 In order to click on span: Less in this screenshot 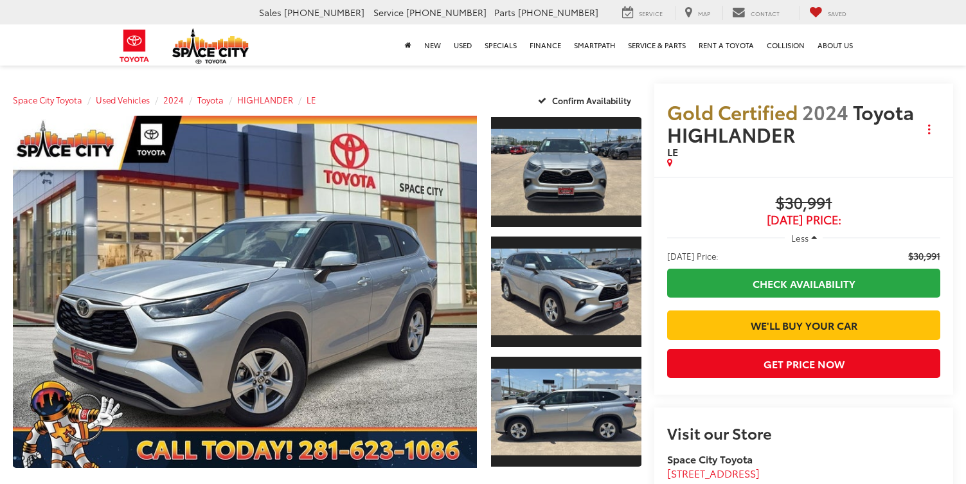, I will do `click(800, 238)`.